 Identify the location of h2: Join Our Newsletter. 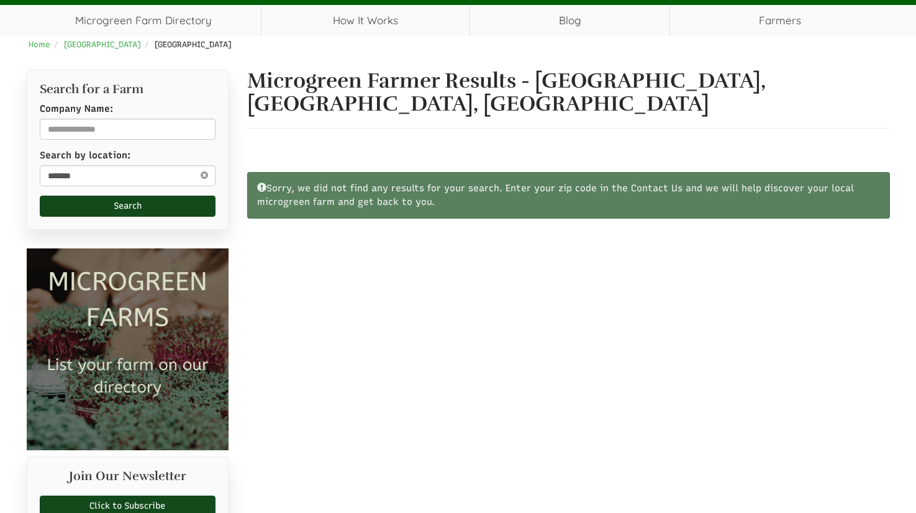
(127, 480).